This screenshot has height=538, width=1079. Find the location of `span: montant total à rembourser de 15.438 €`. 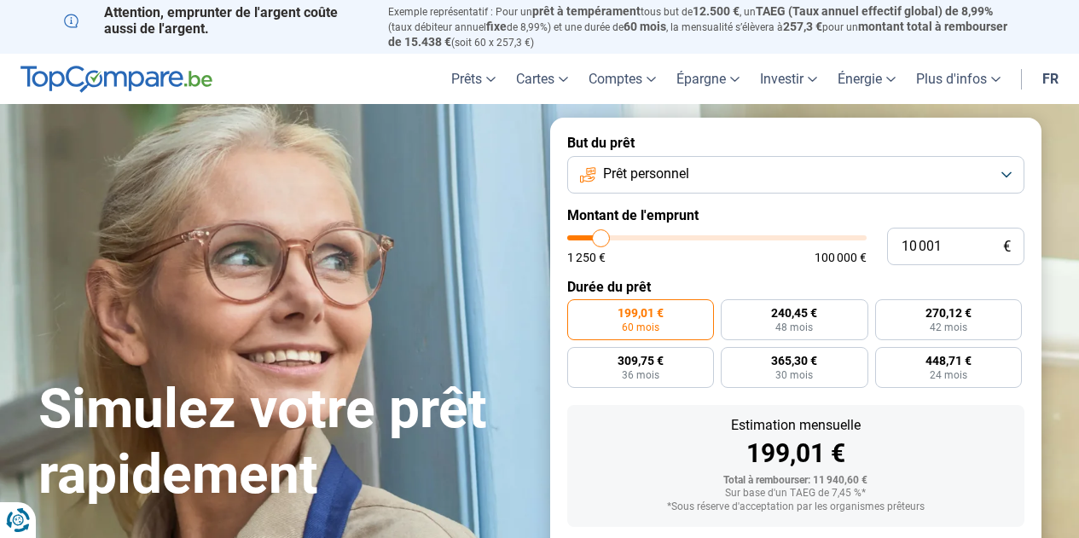

span: montant total à rembourser de 15.438 € is located at coordinates (698, 34).